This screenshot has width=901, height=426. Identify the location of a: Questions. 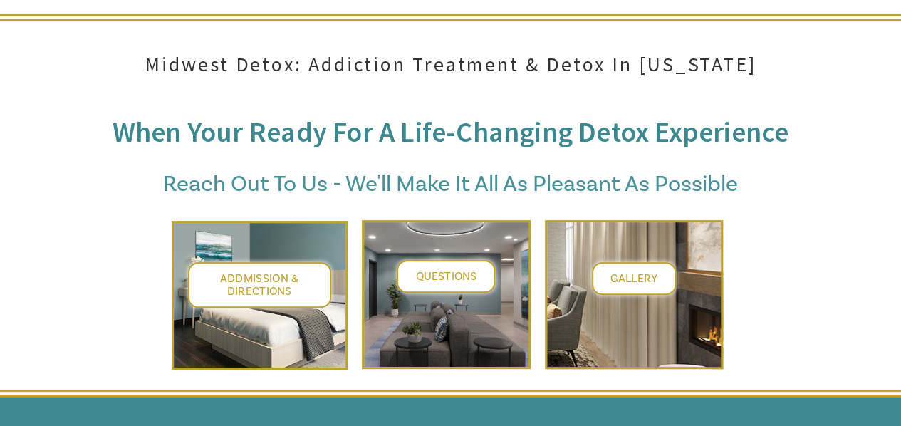
(446, 276).